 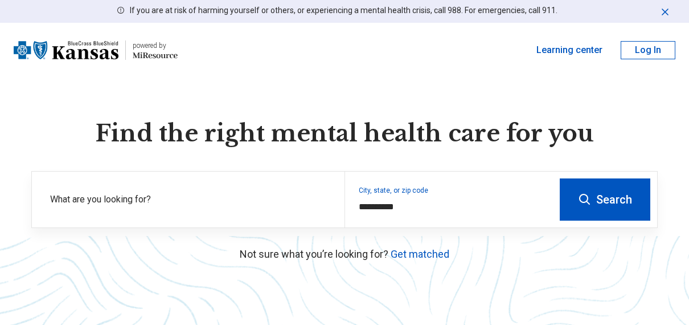 What do you see at coordinates (605, 199) in the screenshot?
I see `button: Search` at bounding box center [605, 199].